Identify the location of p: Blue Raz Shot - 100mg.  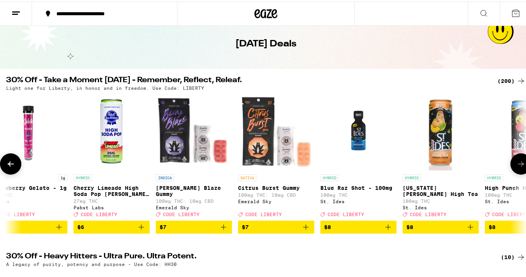
(359, 187).